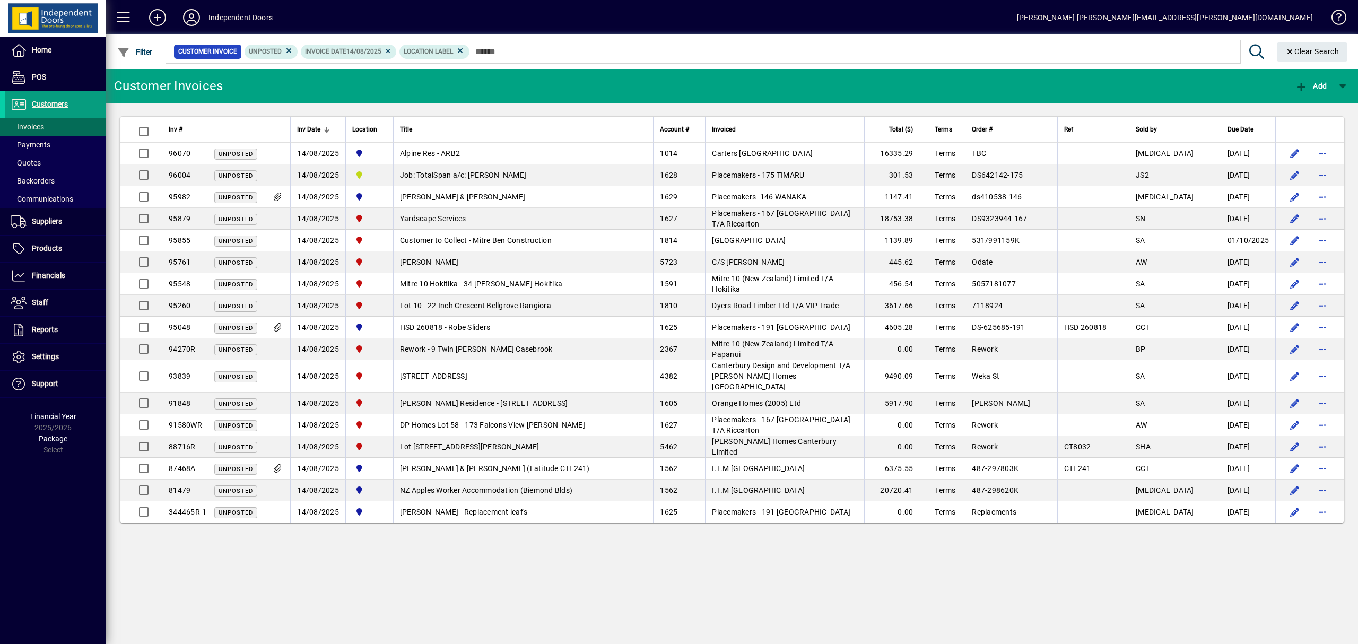 The width and height of the screenshot is (1358, 644). I want to click on span: Support, so click(45, 383).